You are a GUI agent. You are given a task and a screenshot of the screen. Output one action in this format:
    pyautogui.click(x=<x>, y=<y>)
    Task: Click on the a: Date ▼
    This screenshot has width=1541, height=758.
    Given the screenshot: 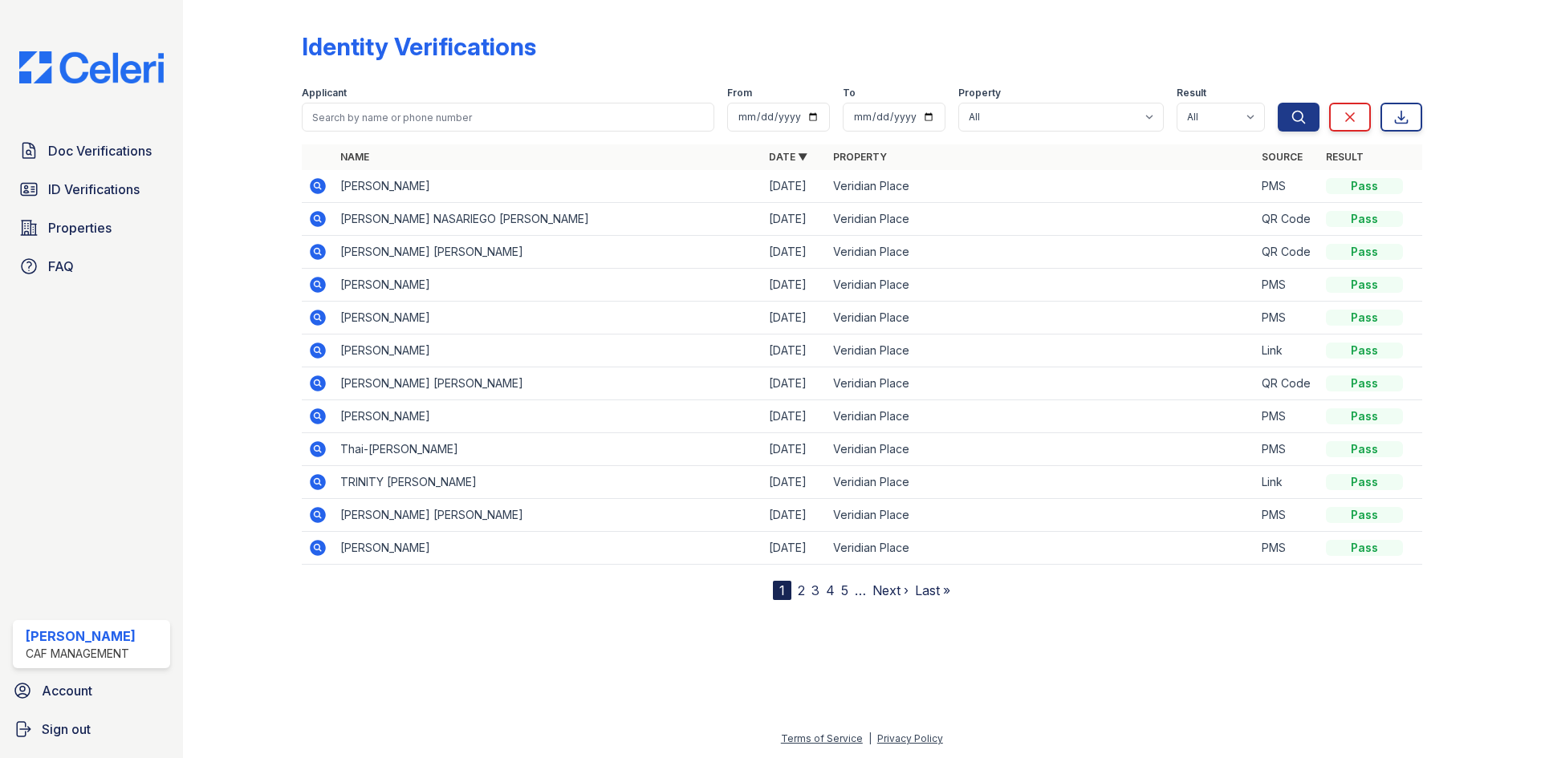 What is the action you would take?
    pyautogui.click(x=788, y=156)
    